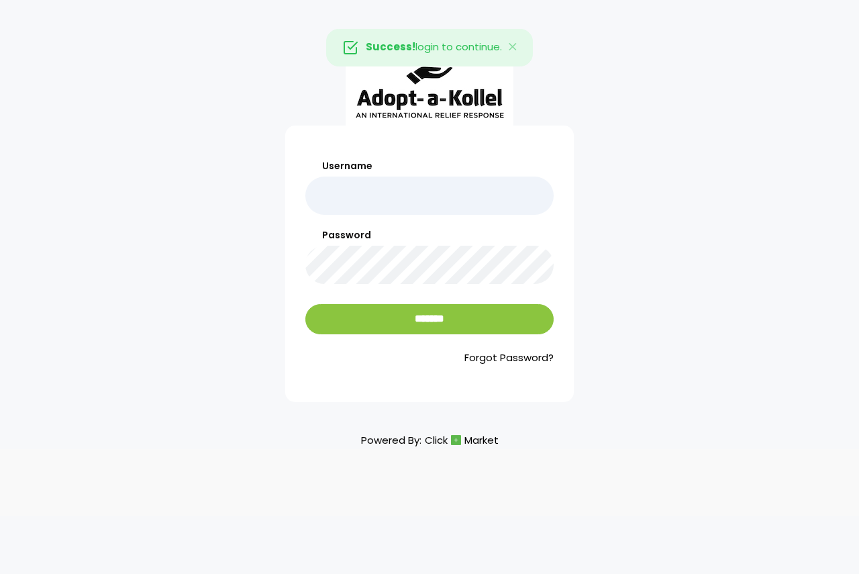  What do you see at coordinates (456, 440) in the screenshot?
I see `img: cm_icon.png` at bounding box center [456, 440].